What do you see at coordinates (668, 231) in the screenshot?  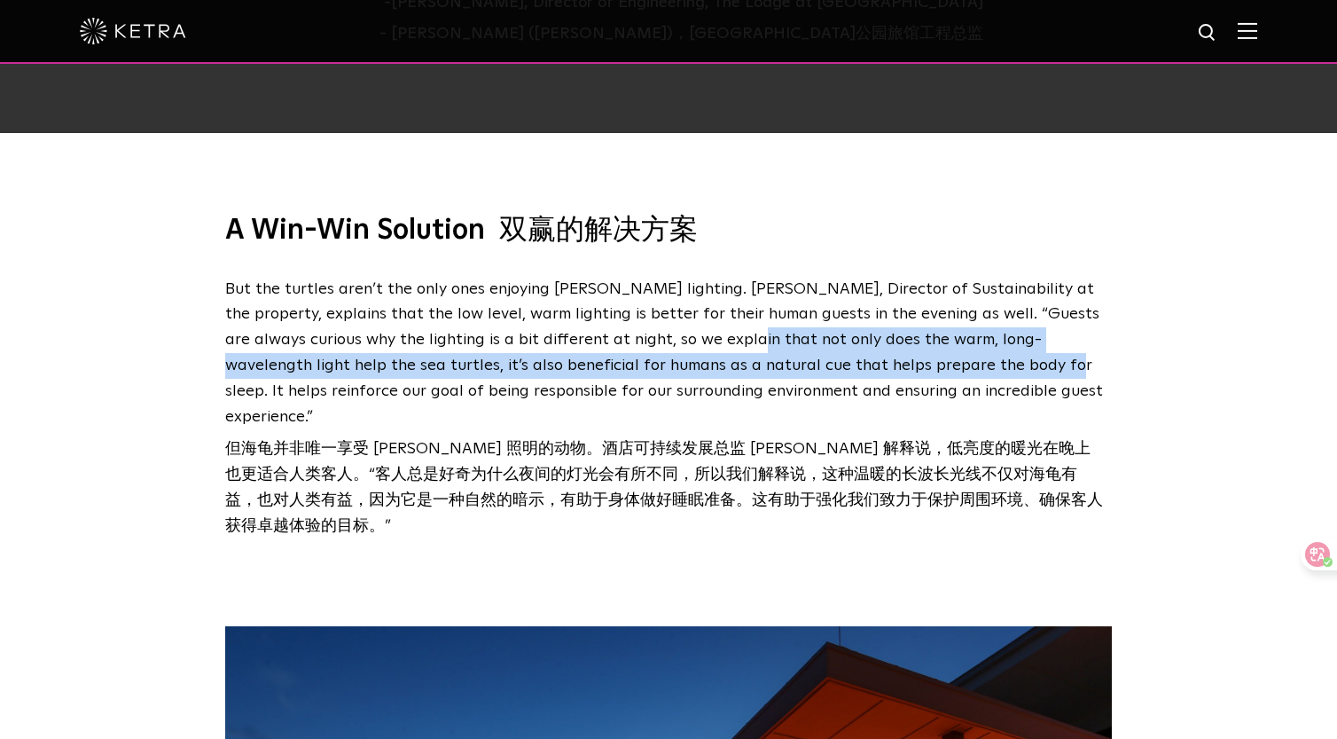 I see `h3: A Win-Win Solution` at bounding box center [668, 231].